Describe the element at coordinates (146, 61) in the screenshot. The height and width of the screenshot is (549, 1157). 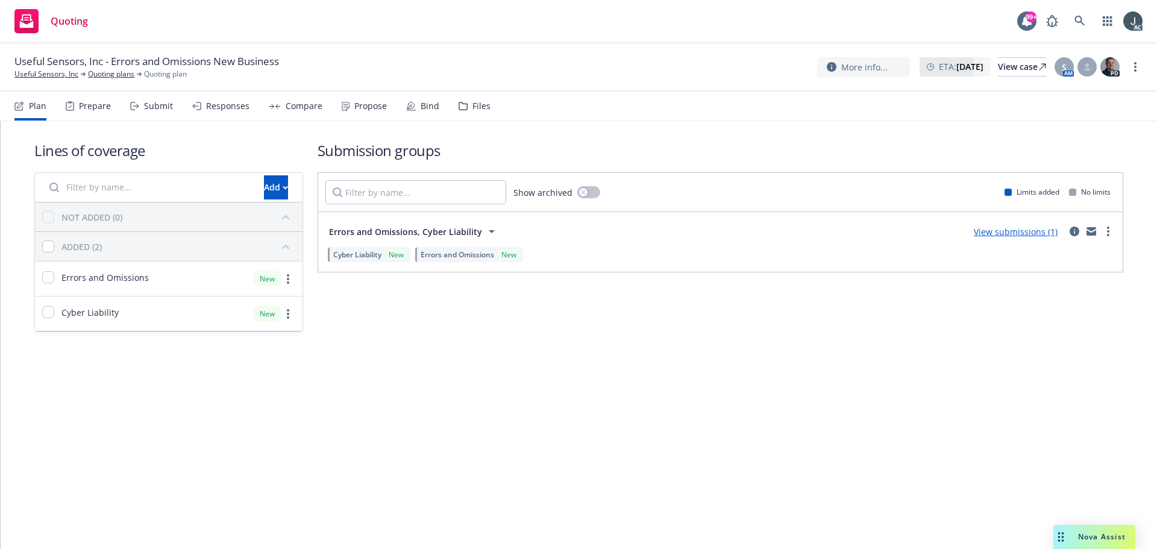
I see `span: Useful Sensors, Inc - Errors and Omissions New Business` at that location.